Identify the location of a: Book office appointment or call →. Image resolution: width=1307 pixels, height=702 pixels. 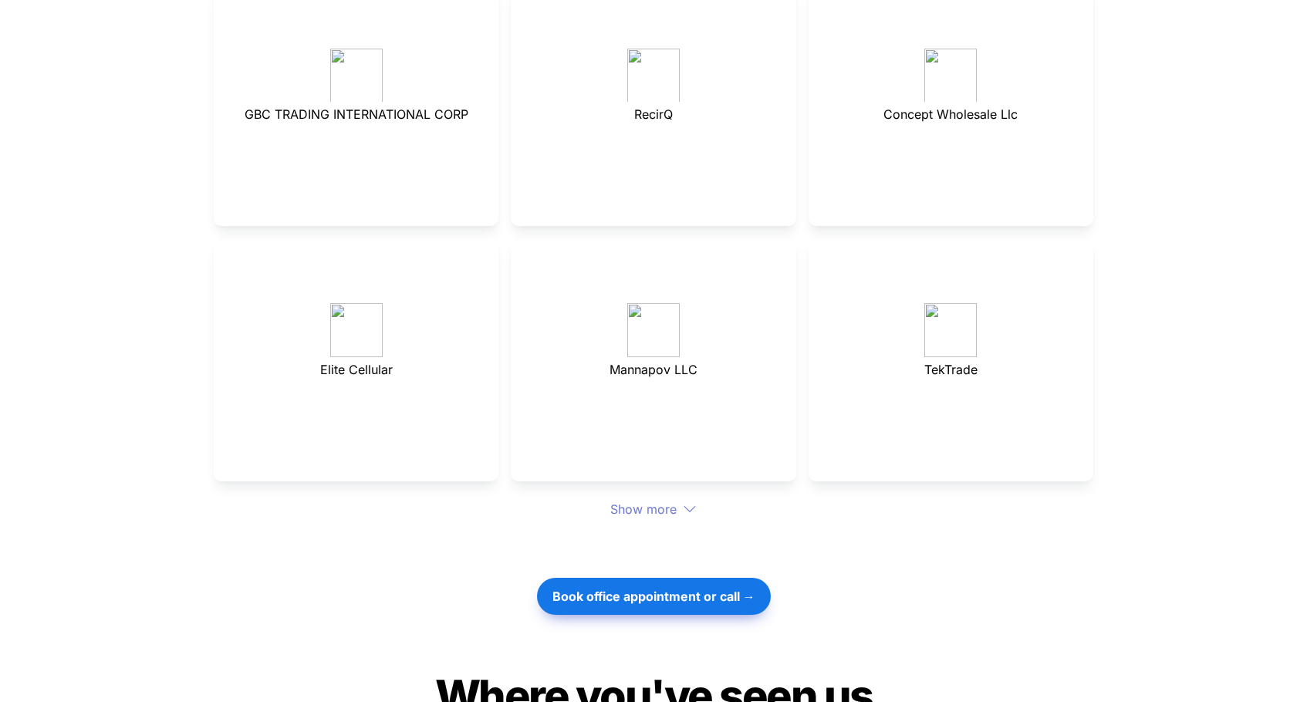
(654, 597).